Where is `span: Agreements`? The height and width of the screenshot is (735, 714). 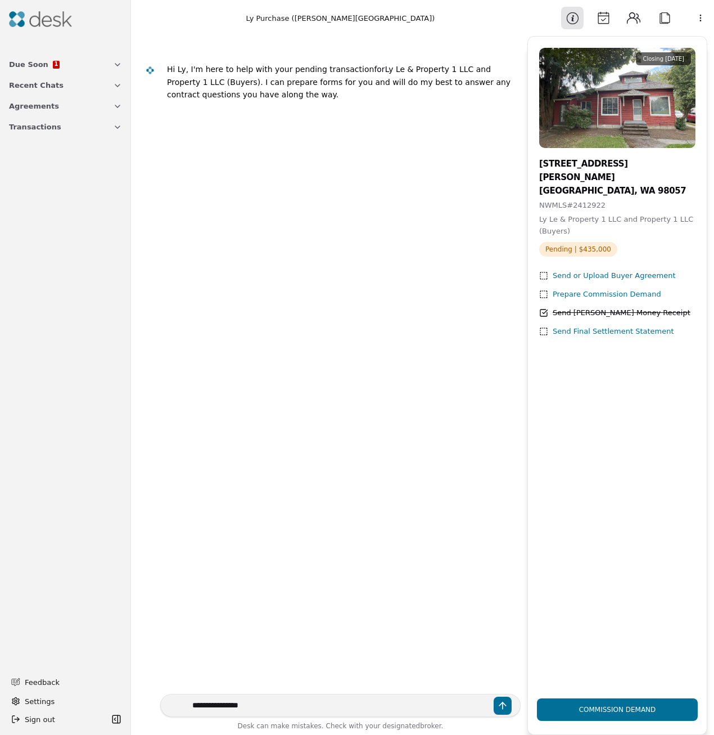 span: Agreements is located at coordinates (34, 106).